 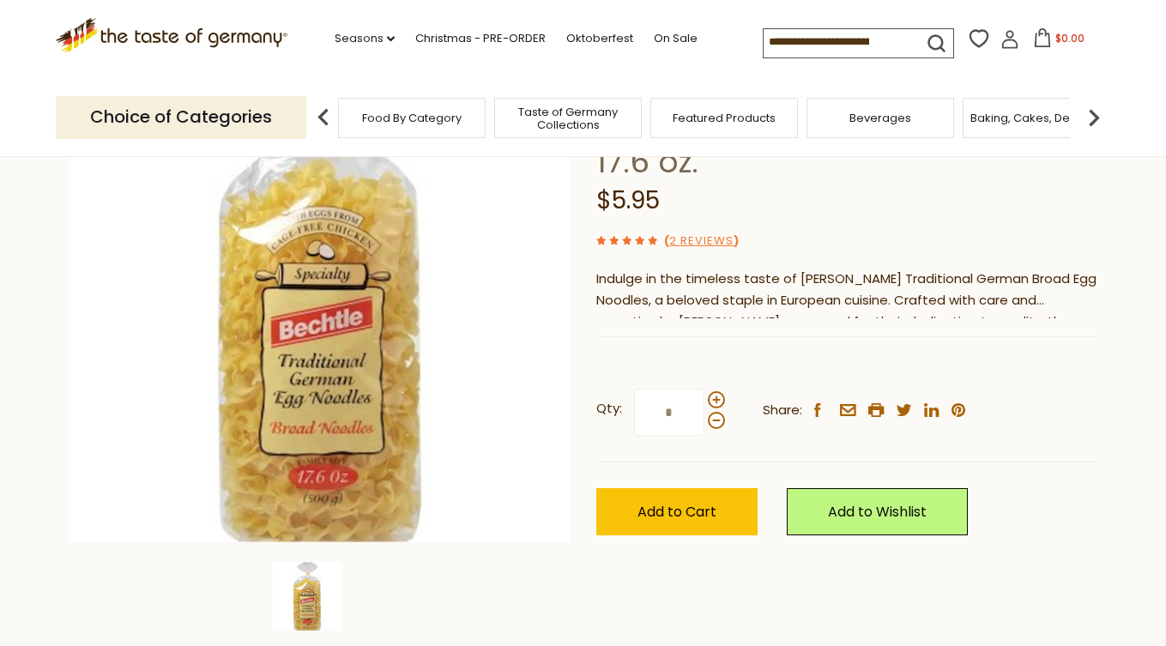 What do you see at coordinates (412, 118) in the screenshot?
I see `a: Food By Category` at bounding box center [412, 118].